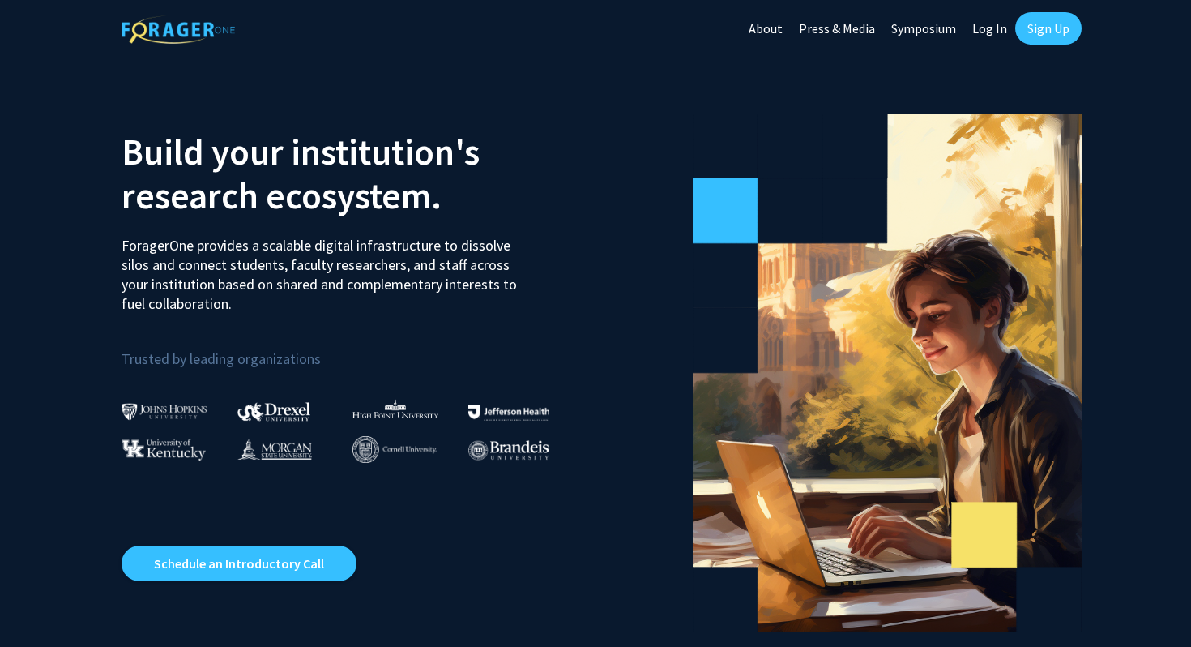 The width and height of the screenshot is (1191, 647). I want to click on img: University of Kentucky, so click(164, 449).